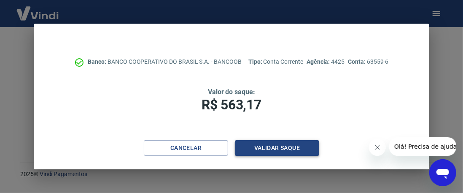 This screenshot has width=463, height=193. I want to click on p: 4425, so click(326, 62).